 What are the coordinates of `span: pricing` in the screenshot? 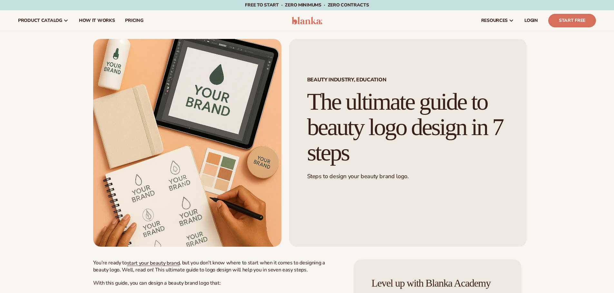 It's located at (134, 21).